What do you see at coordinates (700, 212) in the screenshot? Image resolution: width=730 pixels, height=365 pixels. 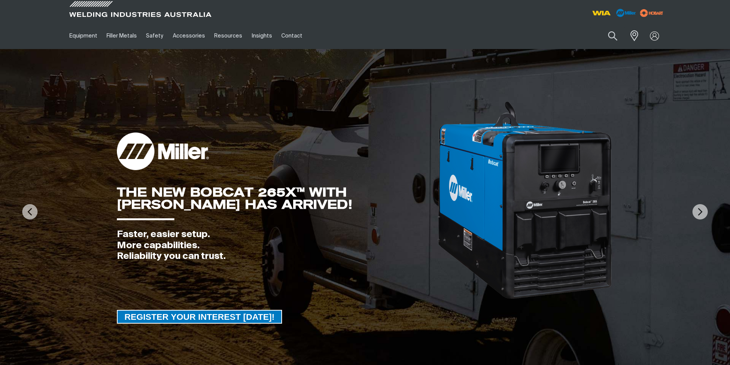 I see `img: NextArrow` at bounding box center [700, 212].